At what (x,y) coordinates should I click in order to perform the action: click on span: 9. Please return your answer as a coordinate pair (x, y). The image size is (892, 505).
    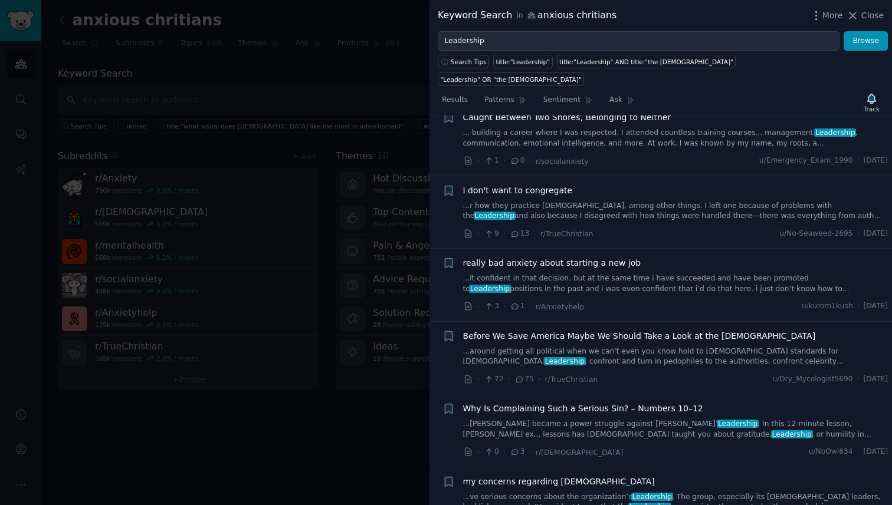
    Looking at the image, I should click on (491, 234).